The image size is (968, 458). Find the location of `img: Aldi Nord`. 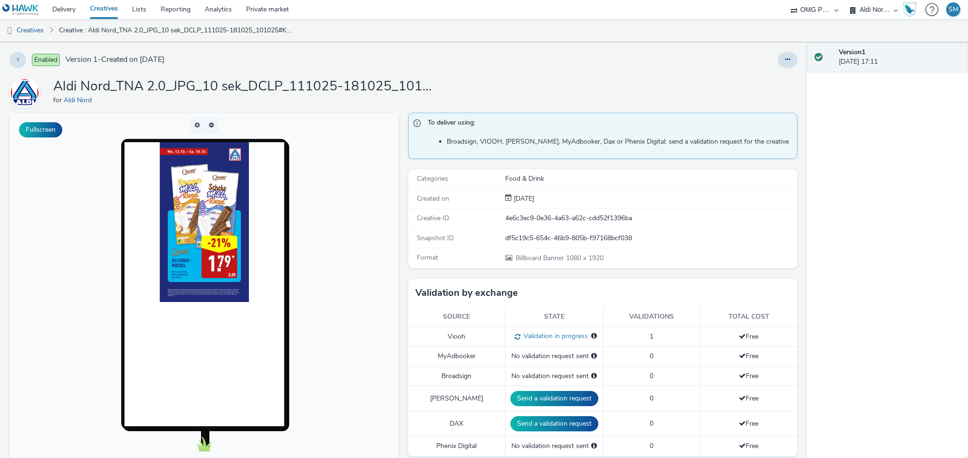

img: Aldi Nord is located at coordinates (25, 93).